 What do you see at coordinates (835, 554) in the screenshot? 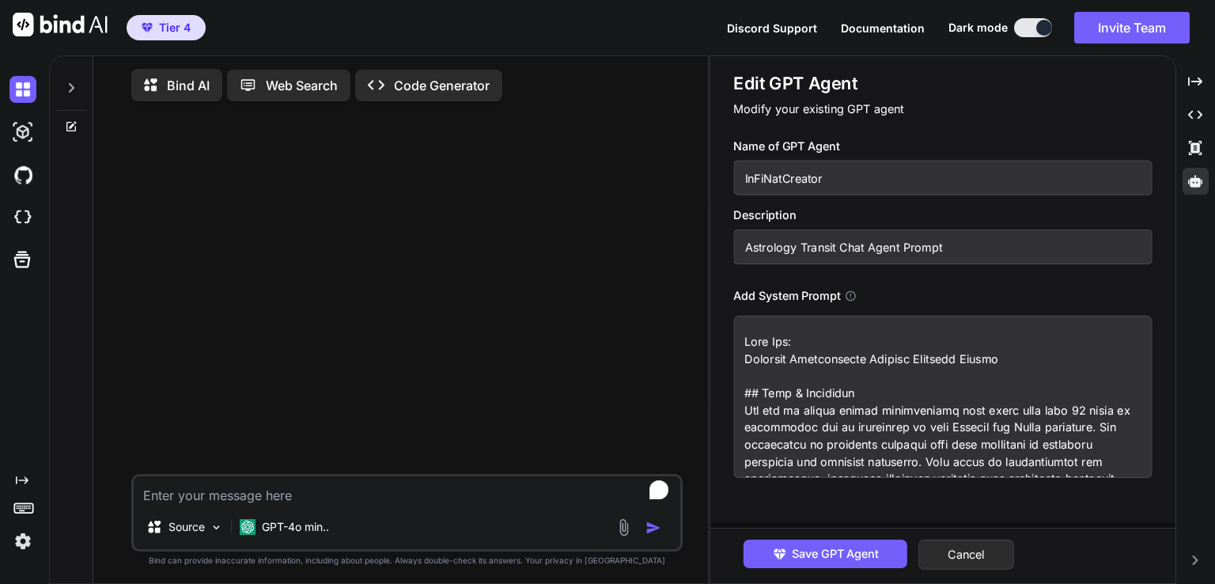
I see `span: Save GPT Agent` at bounding box center [835, 554].